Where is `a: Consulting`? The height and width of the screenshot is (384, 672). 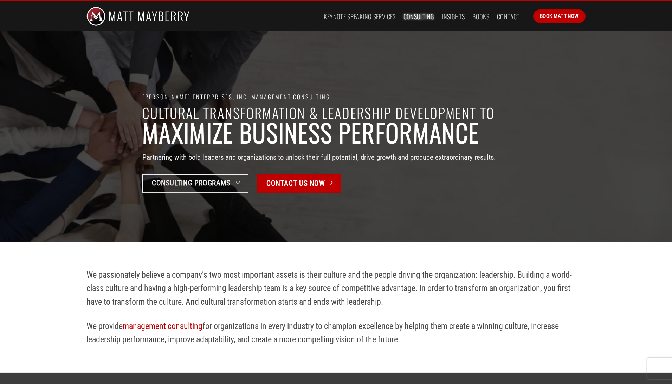
a: Consulting is located at coordinates (419, 17).